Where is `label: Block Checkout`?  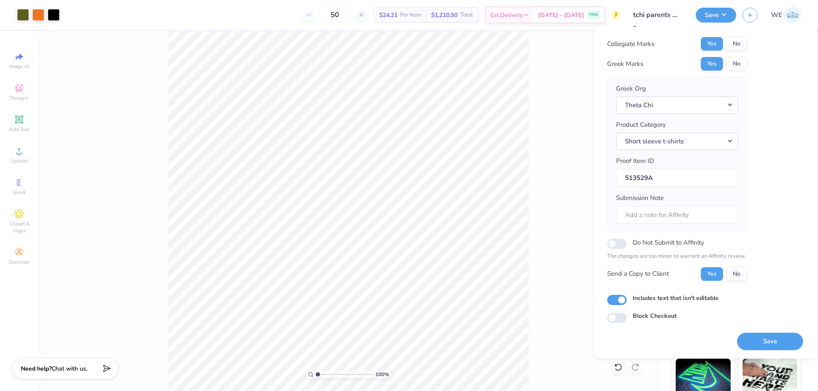 label: Block Checkout is located at coordinates (654, 316).